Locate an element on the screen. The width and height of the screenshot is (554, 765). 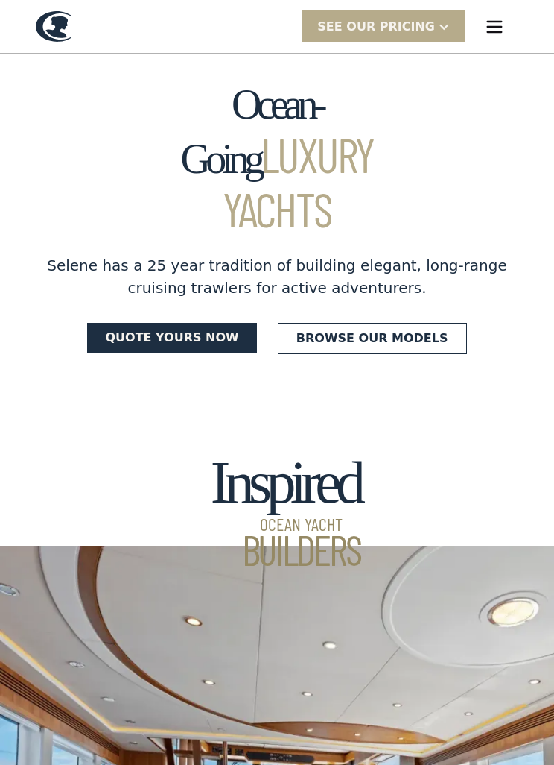
span: Ocean Yacht is located at coordinates (277, 524).